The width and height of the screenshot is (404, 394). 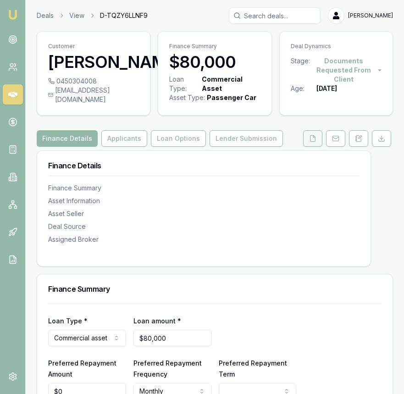 What do you see at coordinates (124, 16) in the screenshot?
I see `span: D-TQZY6LLNF9` at bounding box center [124, 16].